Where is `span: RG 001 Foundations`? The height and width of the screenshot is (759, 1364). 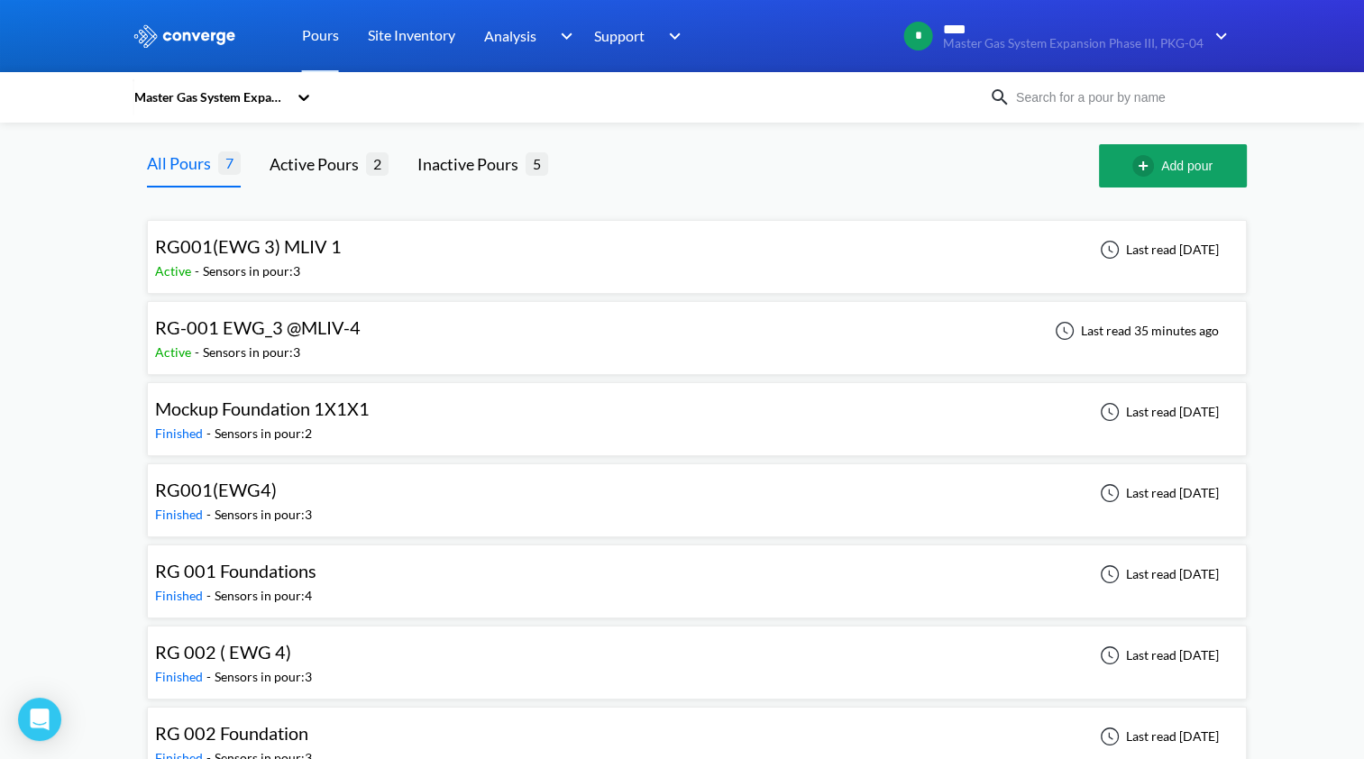 span: RG 001 Foundations is located at coordinates (235, 571).